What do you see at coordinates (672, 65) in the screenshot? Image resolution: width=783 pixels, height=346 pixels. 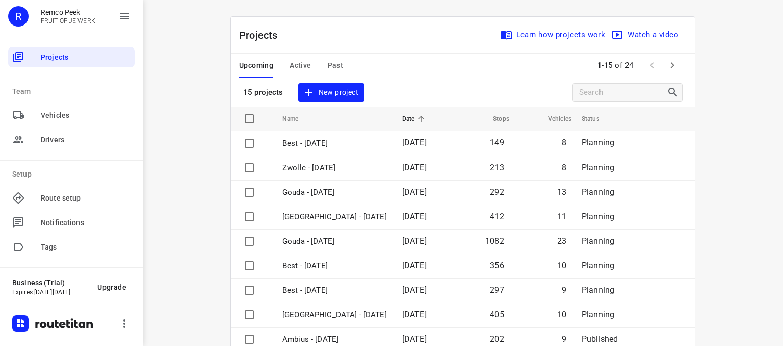 I see `span: Next Page` at bounding box center [672, 65].